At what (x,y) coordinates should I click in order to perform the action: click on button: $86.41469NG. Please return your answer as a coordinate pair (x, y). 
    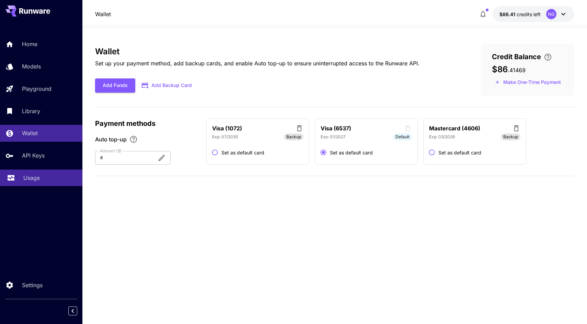
    Looking at the image, I should click on (534, 14).